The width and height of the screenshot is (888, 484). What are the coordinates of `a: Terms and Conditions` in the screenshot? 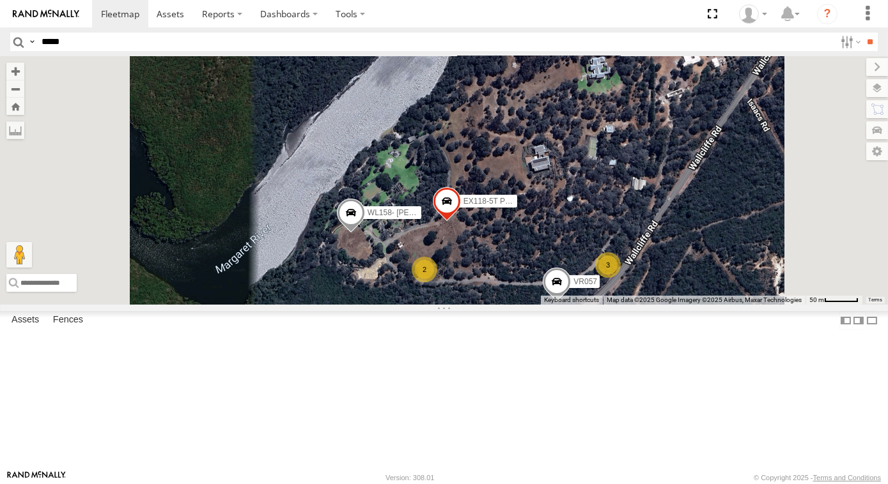 It's located at (847, 478).